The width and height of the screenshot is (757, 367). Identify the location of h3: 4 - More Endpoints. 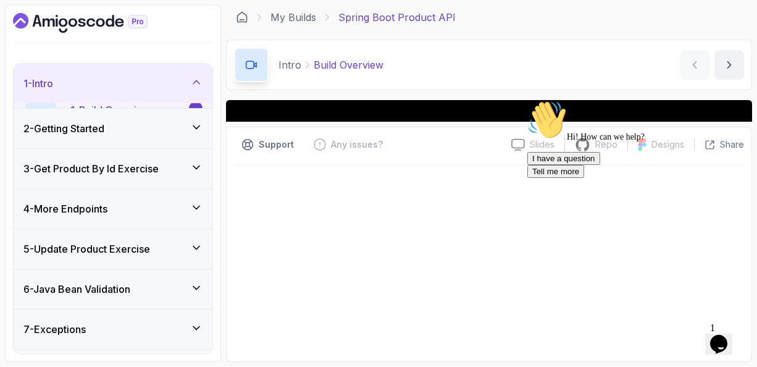
(65, 209).